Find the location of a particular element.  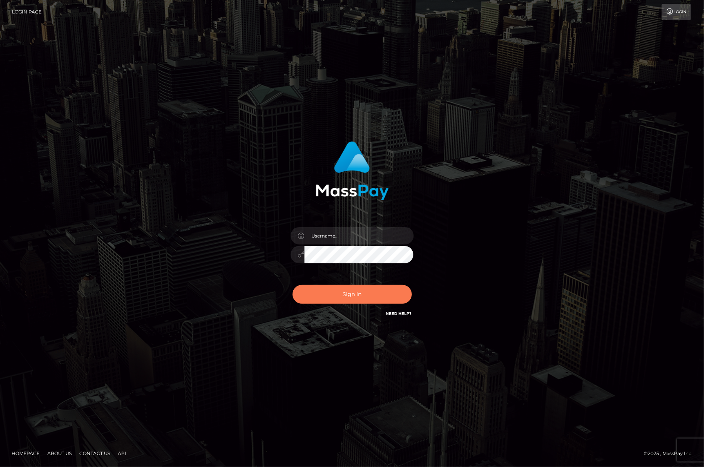

a: Need Help? is located at coordinates (399, 313).